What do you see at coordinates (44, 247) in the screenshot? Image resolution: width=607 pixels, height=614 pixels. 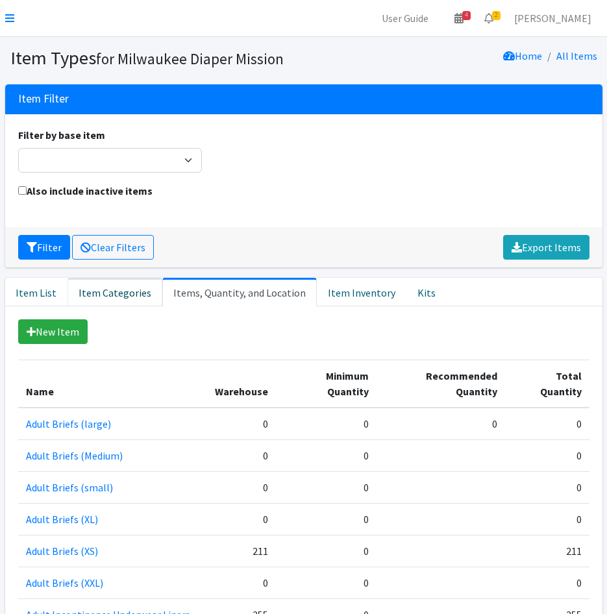 I see `button: Filter` at bounding box center [44, 247].